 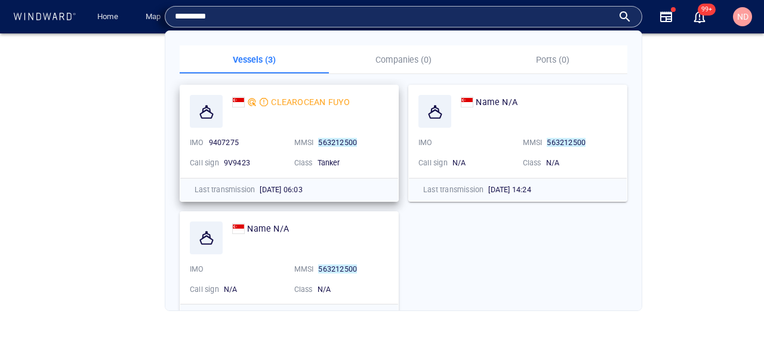 What do you see at coordinates (743, 17) in the screenshot?
I see `span: ND` at bounding box center [743, 17].